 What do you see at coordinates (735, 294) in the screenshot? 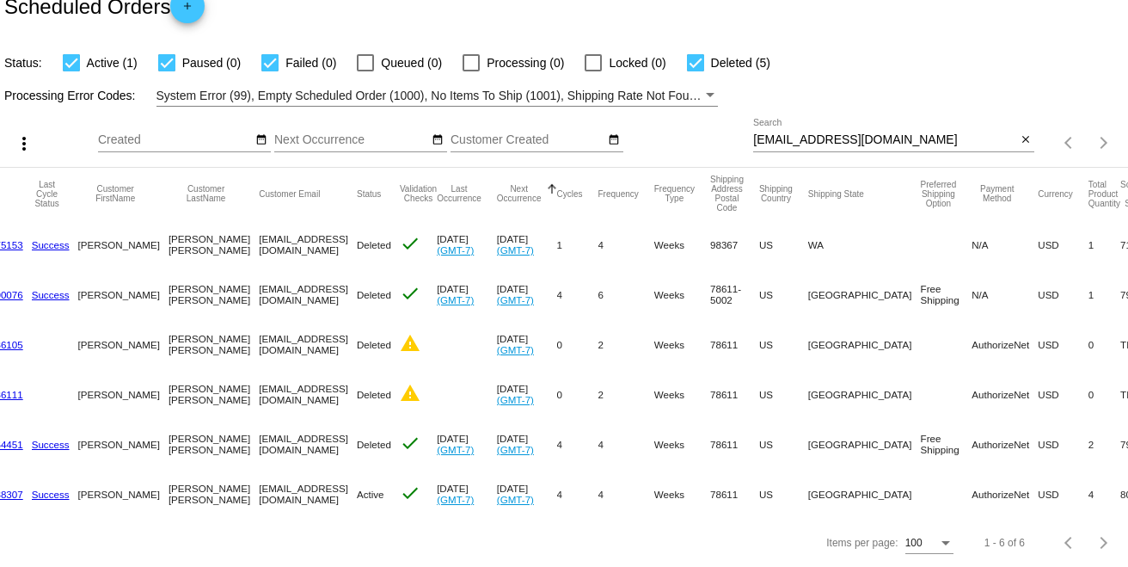
I see `mat-cell: 78611-5002` at bounding box center [735, 294].